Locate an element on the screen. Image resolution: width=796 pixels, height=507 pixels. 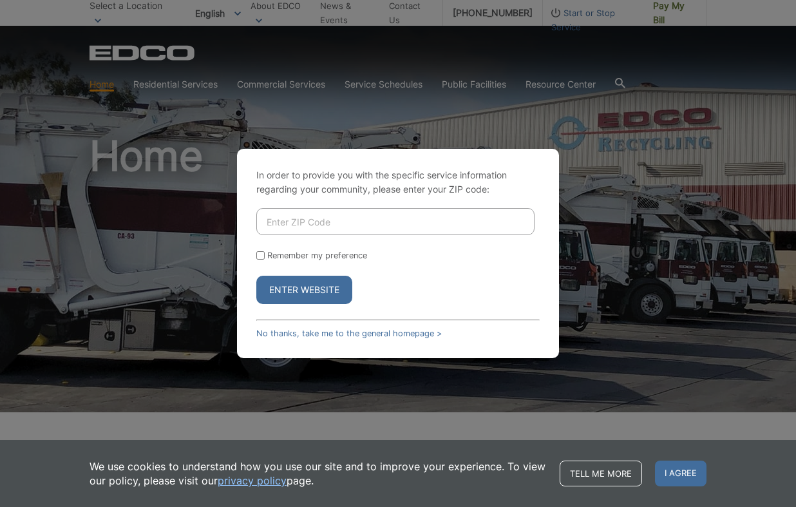
p: We use cookies to understand how you use our site and to improve your experience. To view our pol... is located at coordinates (318, 473).